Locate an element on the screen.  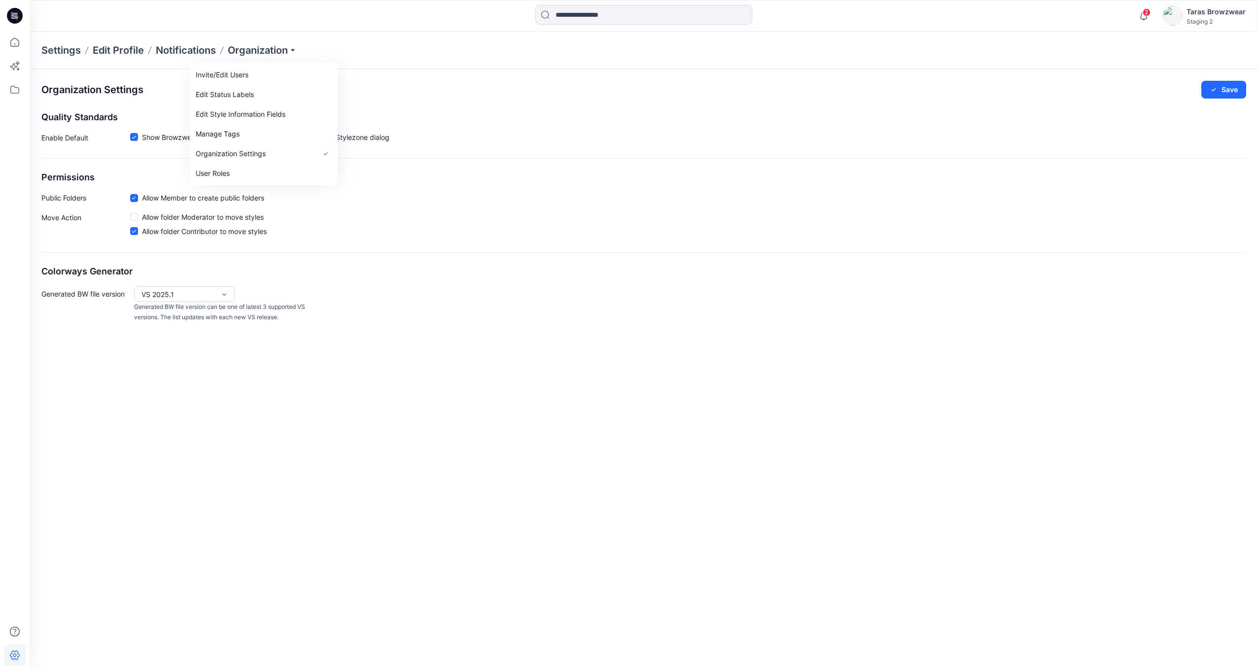
a: User Roles is located at coordinates (264, 173).